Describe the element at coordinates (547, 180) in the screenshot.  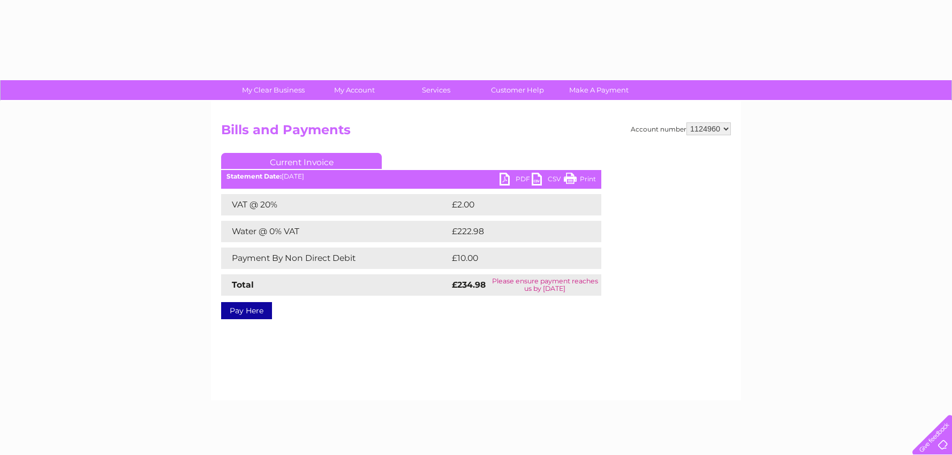
I see `a: CSV` at that location.